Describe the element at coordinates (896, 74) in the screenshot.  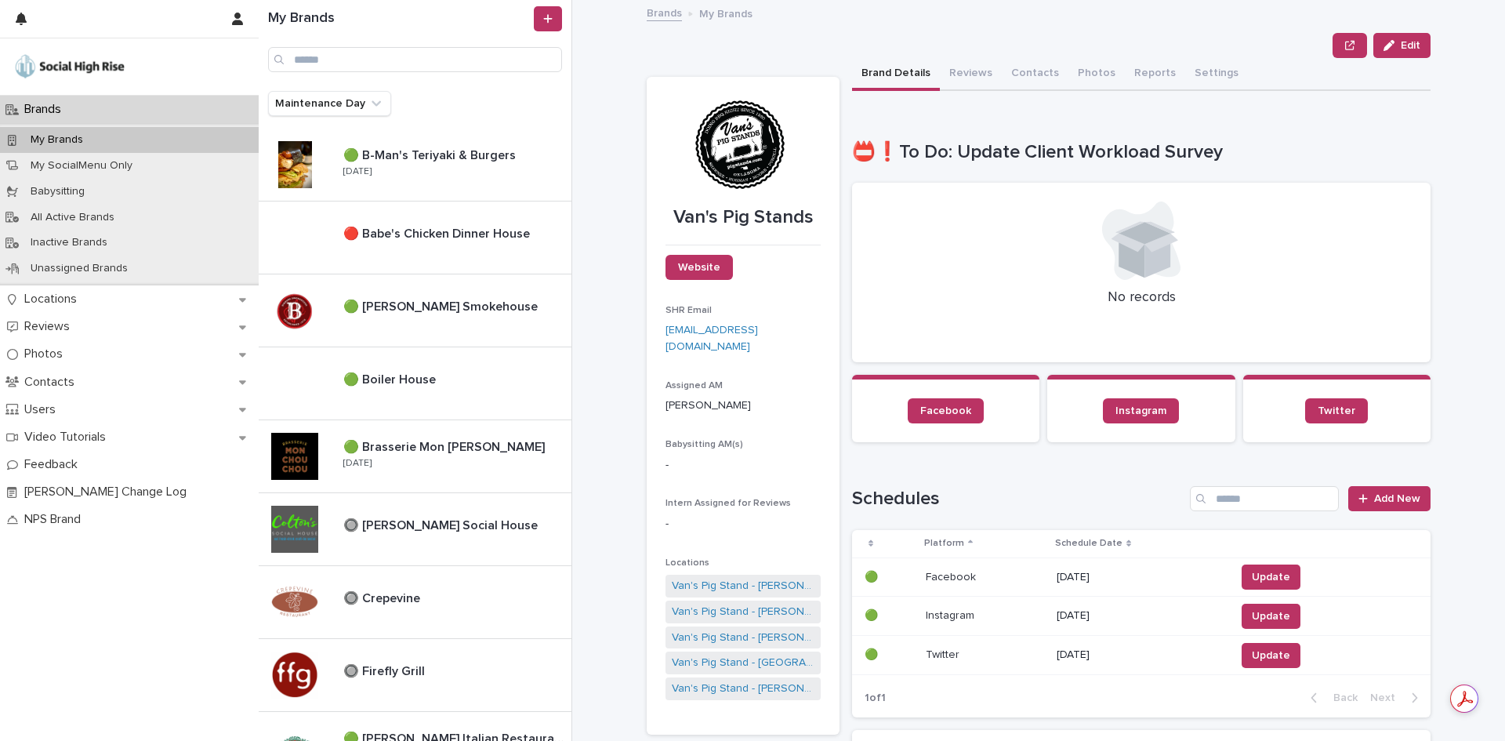
I see `button: Brand Details` at that location.